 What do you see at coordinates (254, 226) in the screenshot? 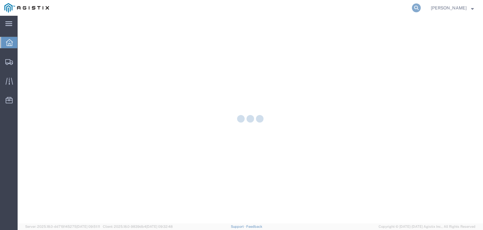
I see `a: Feedback` at bounding box center [254, 226].